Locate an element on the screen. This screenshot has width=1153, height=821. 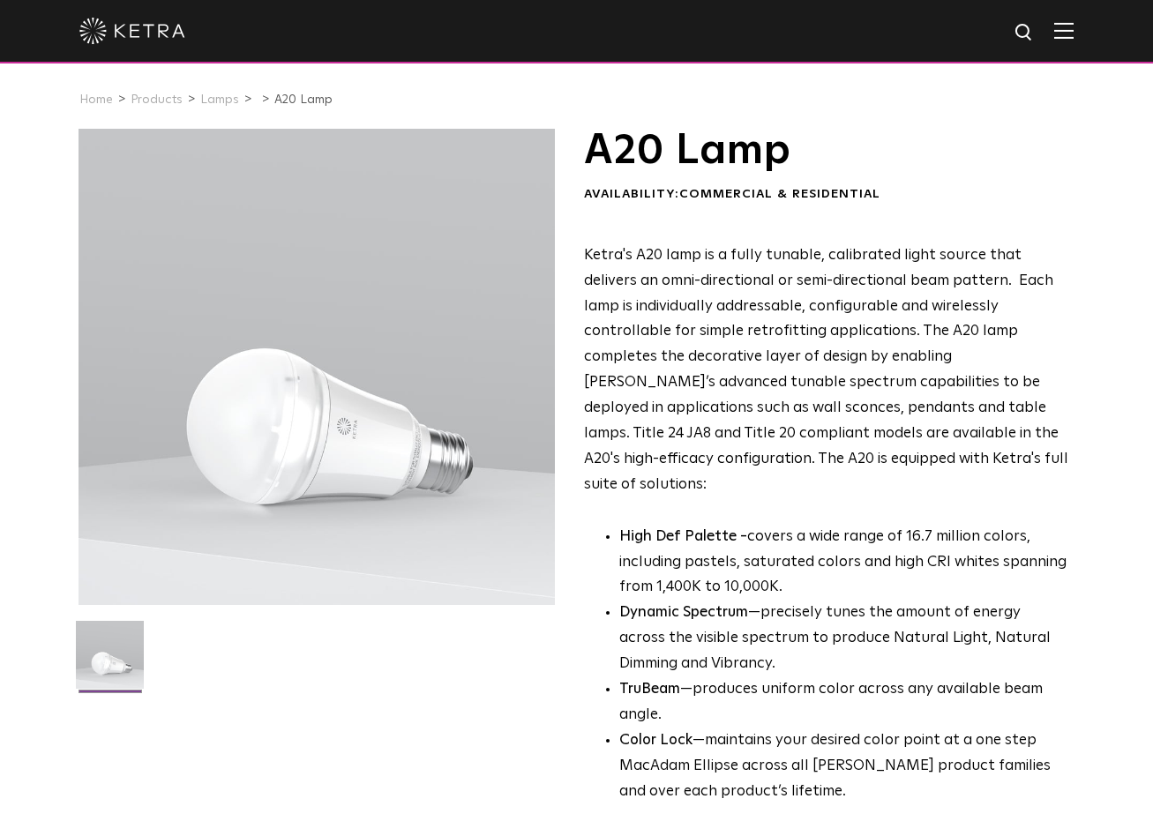
a: Products is located at coordinates (156, 100).